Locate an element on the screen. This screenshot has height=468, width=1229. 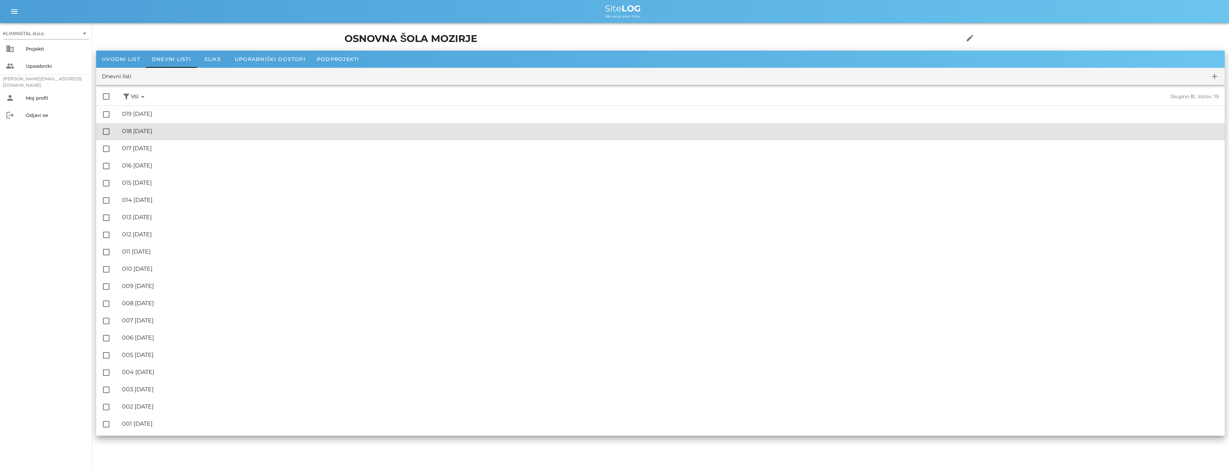
span: Slike is located at coordinates (213, 59).